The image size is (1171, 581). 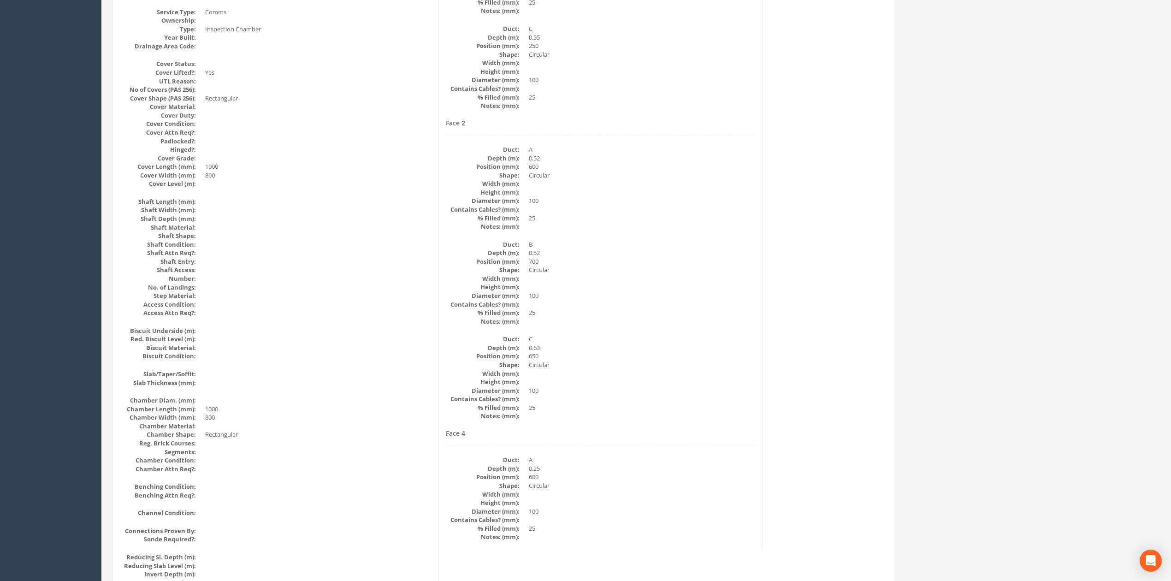 I want to click on dd: Rectangular, so click(x=318, y=434).